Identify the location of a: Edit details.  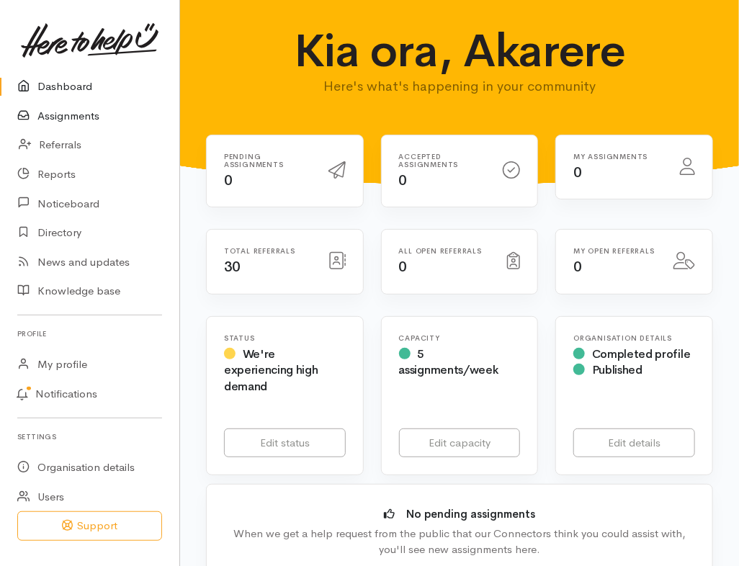
(634, 443).